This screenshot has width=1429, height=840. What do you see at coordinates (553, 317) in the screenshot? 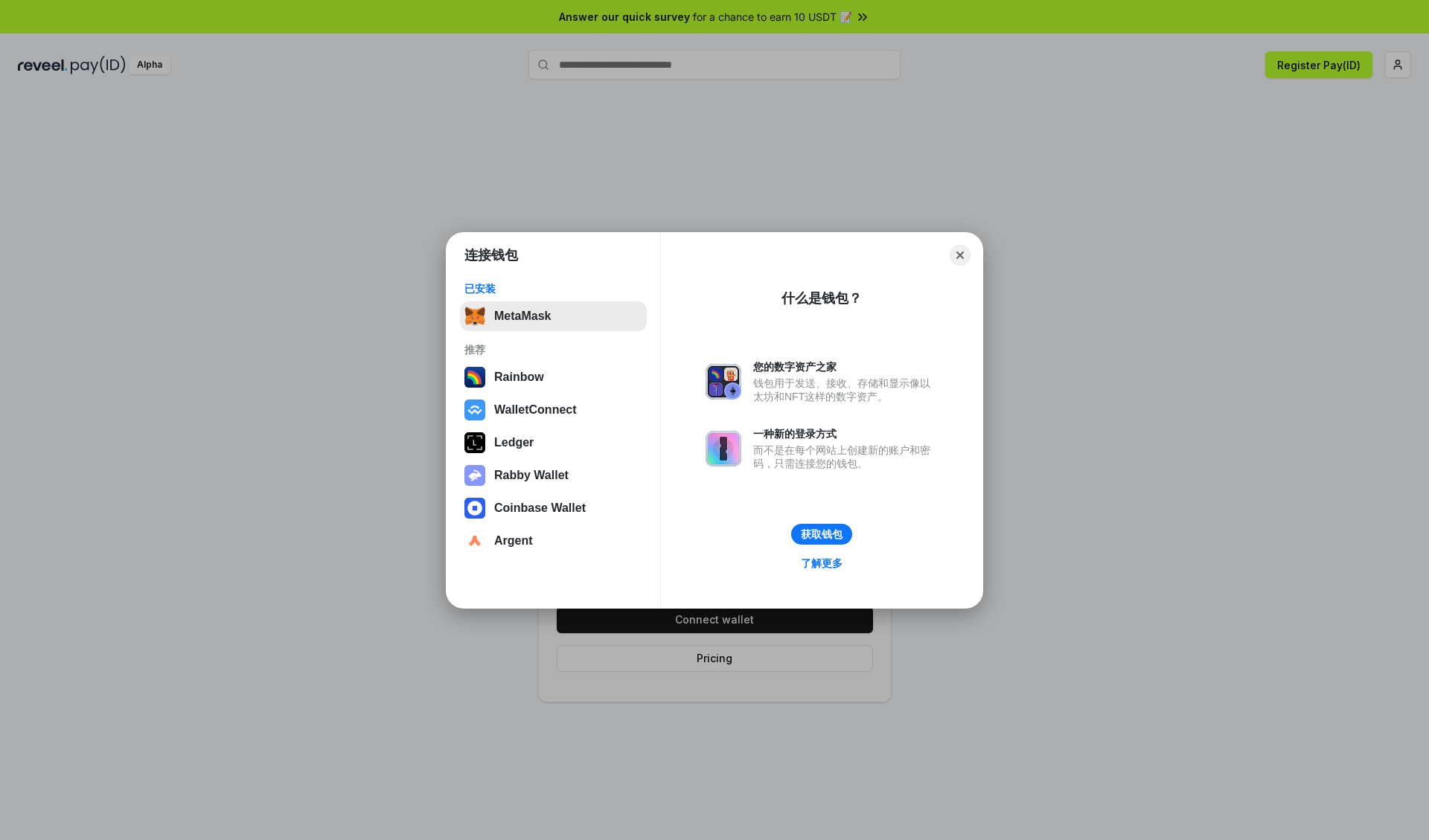
I see `button: MetaMask` at bounding box center [553, 317].